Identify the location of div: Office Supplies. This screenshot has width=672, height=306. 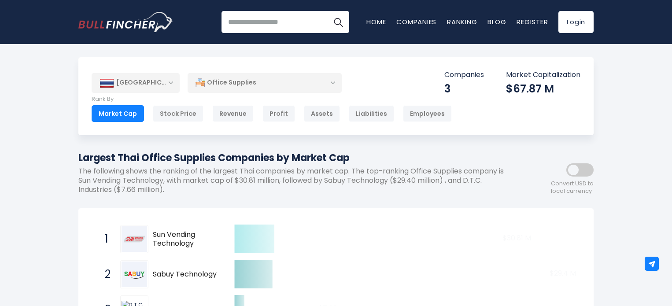
(265, 83).